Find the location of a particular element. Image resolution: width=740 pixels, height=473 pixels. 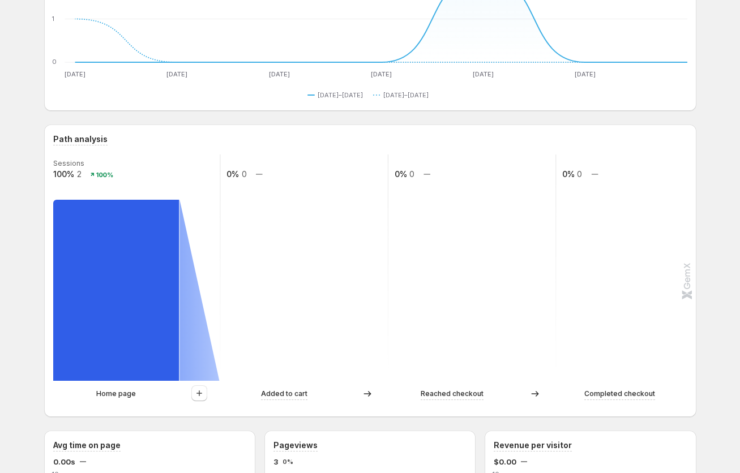

text: Sessions is located at coordinates (68, 163).